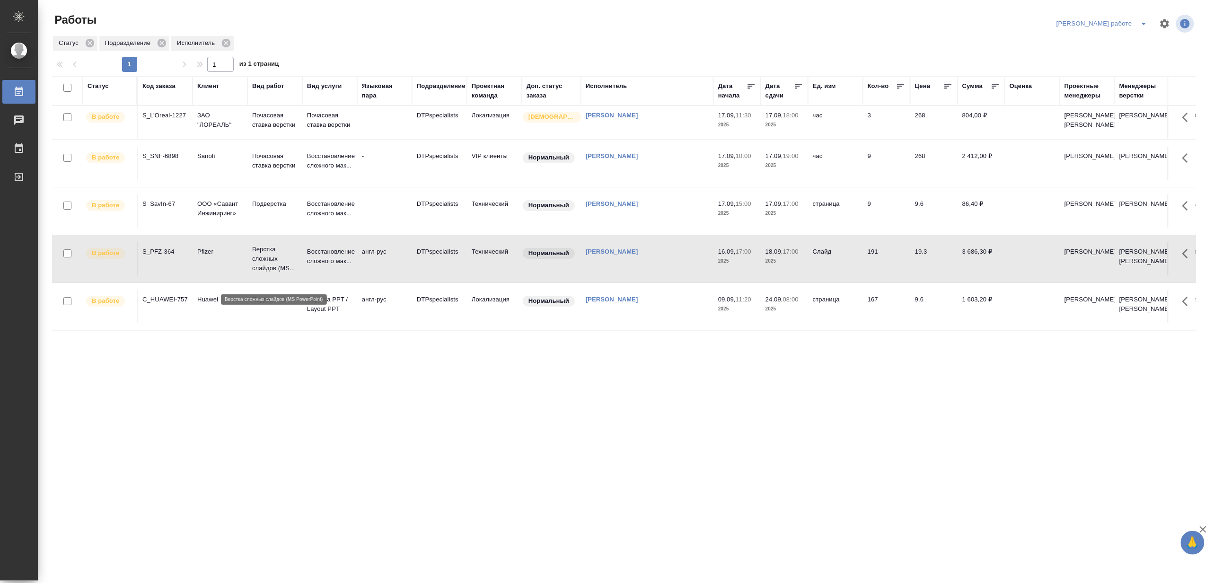 The image size is (1214, 583). Describe the element at coordinates (98, 86) in the screenshot. I see `div: Статус` at that location.